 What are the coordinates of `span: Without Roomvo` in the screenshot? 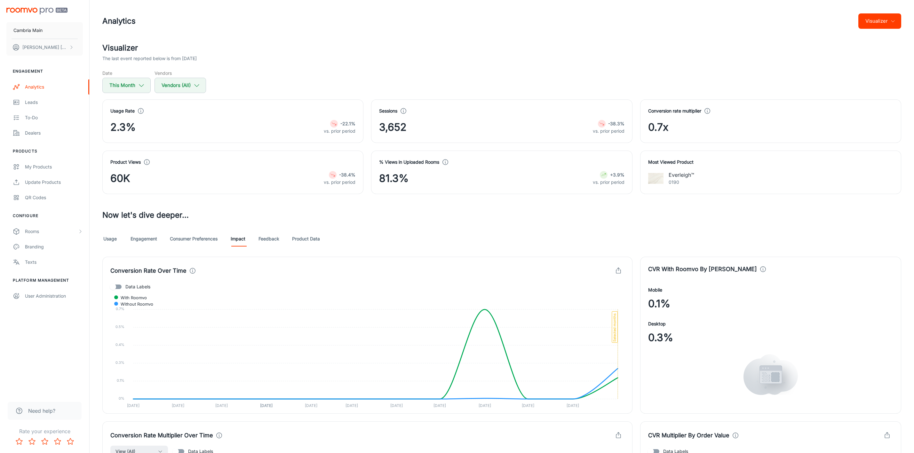 It's located at (134, 304).